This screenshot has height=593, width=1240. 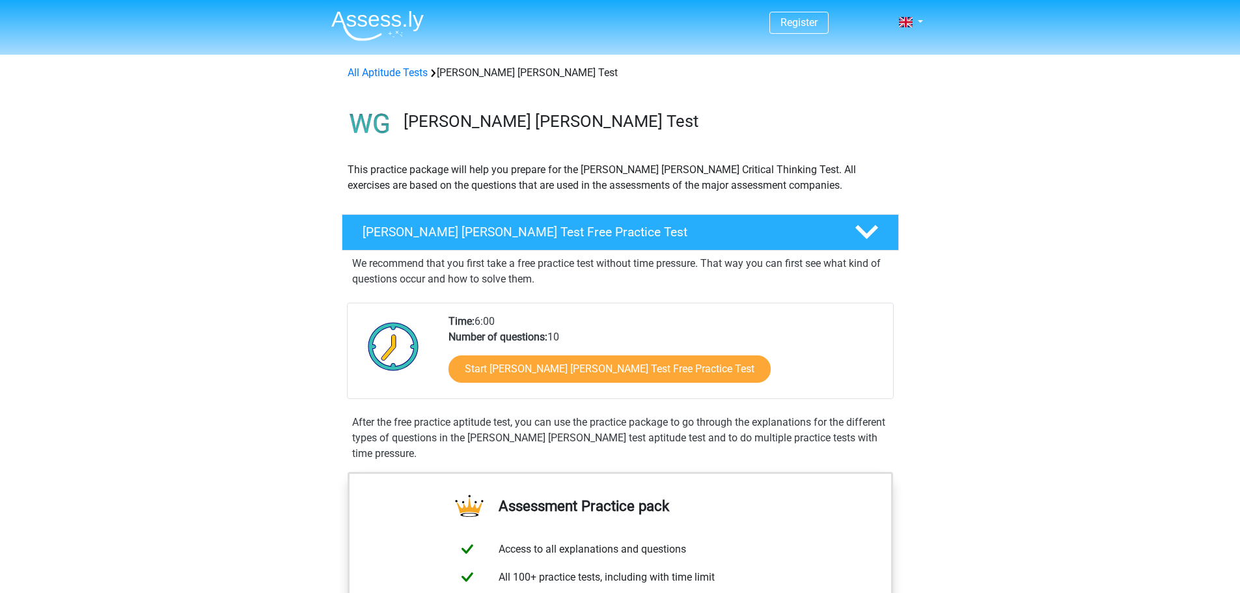 I want to click on img: Clock, so click(x=393, y=346).